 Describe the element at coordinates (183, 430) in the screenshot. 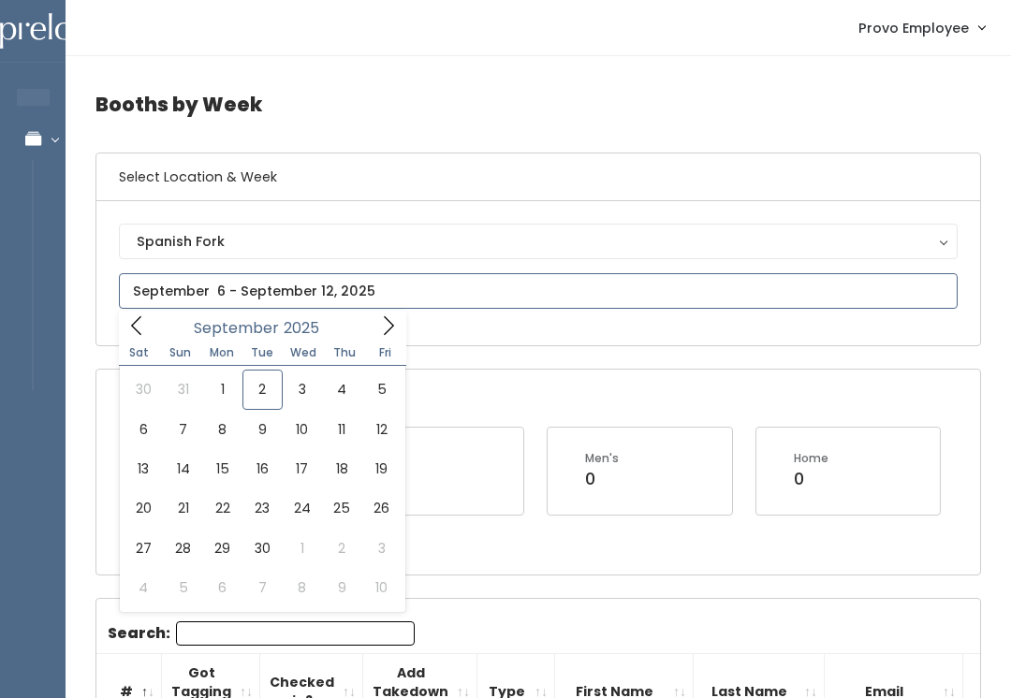

I see `span: September 7, 2025` at that location.